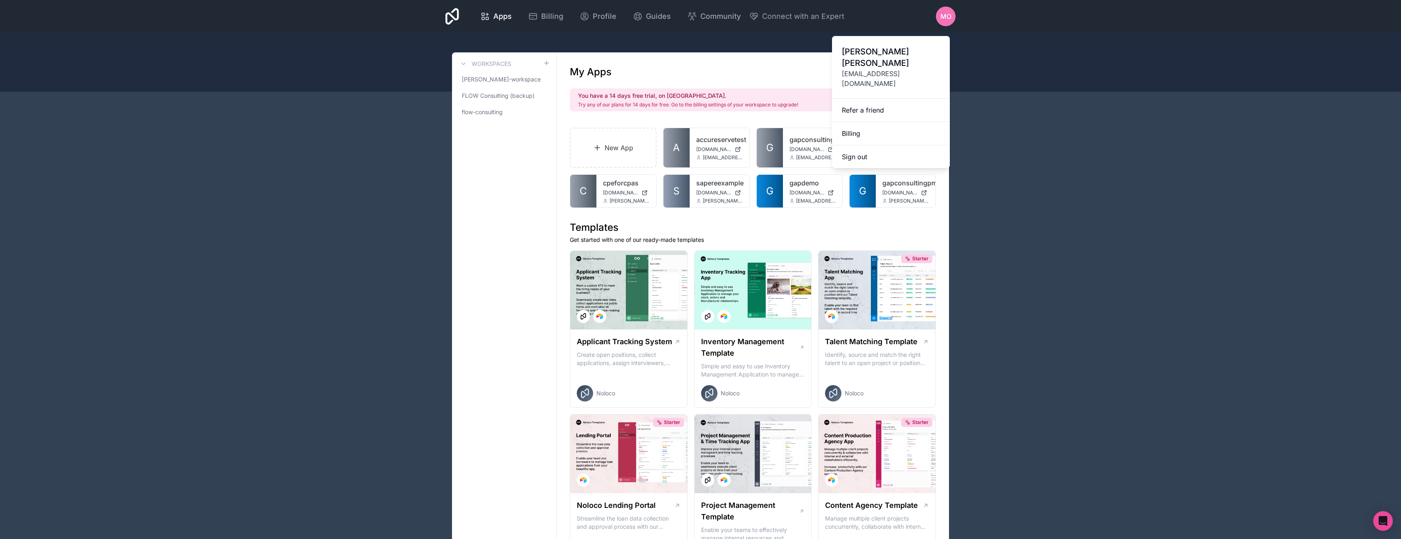 This screenshot has height=539, width=1401. I want to click on span: FLOW Consulting (backup), so click(498, 96).